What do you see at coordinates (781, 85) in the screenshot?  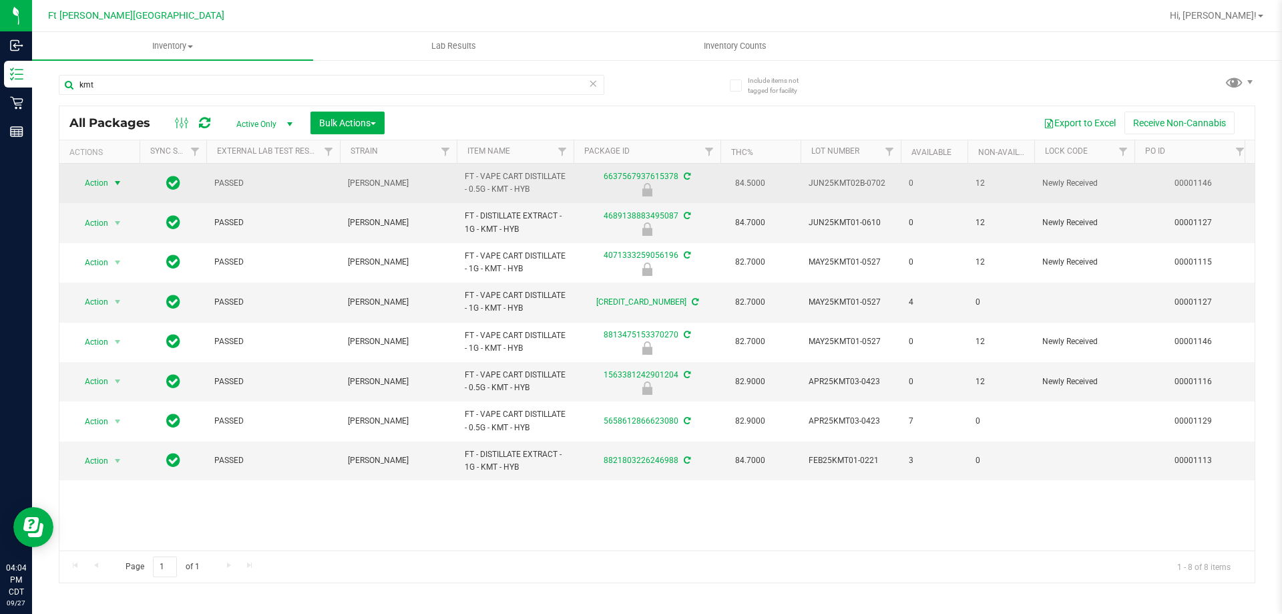 I see `span: Include items not tagged for facility` at bounding box center [781, 85].